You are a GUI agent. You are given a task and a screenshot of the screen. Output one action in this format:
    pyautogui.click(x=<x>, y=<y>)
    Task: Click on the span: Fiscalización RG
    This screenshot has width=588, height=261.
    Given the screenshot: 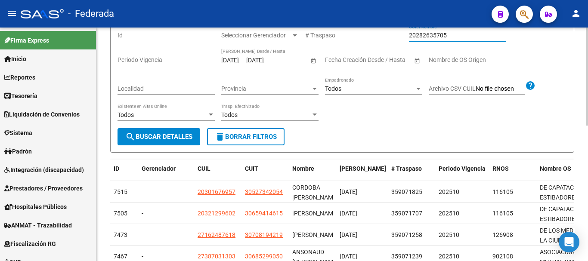 What is the action you would take?
    pyautogui.click(x=30, y=244)
    